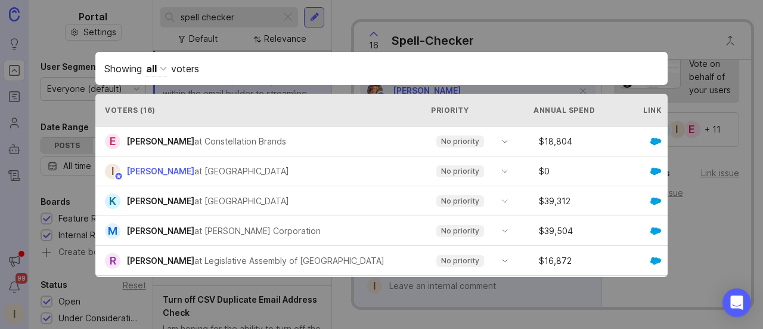 This screenshot has width=763, height=329. Describe the element at coordinates (113, 201) in the screenshot. I see `div: K` at that location.